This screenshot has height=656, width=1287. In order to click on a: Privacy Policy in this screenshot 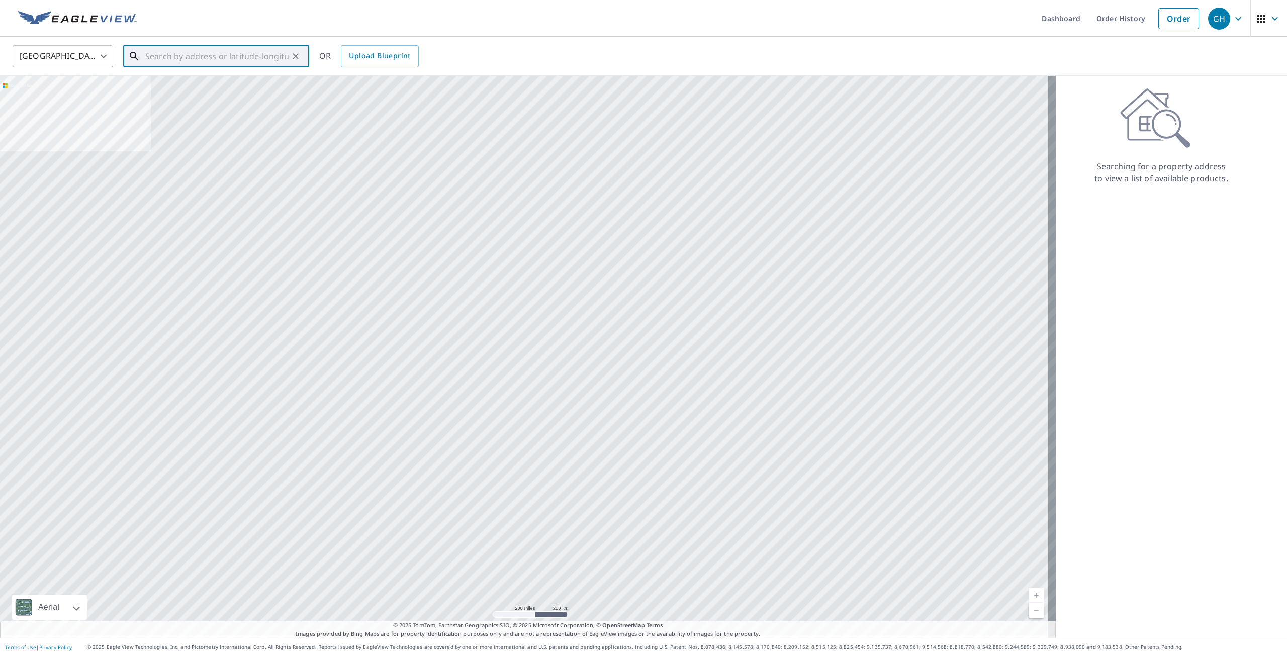, I will do `click(55, 648)`.